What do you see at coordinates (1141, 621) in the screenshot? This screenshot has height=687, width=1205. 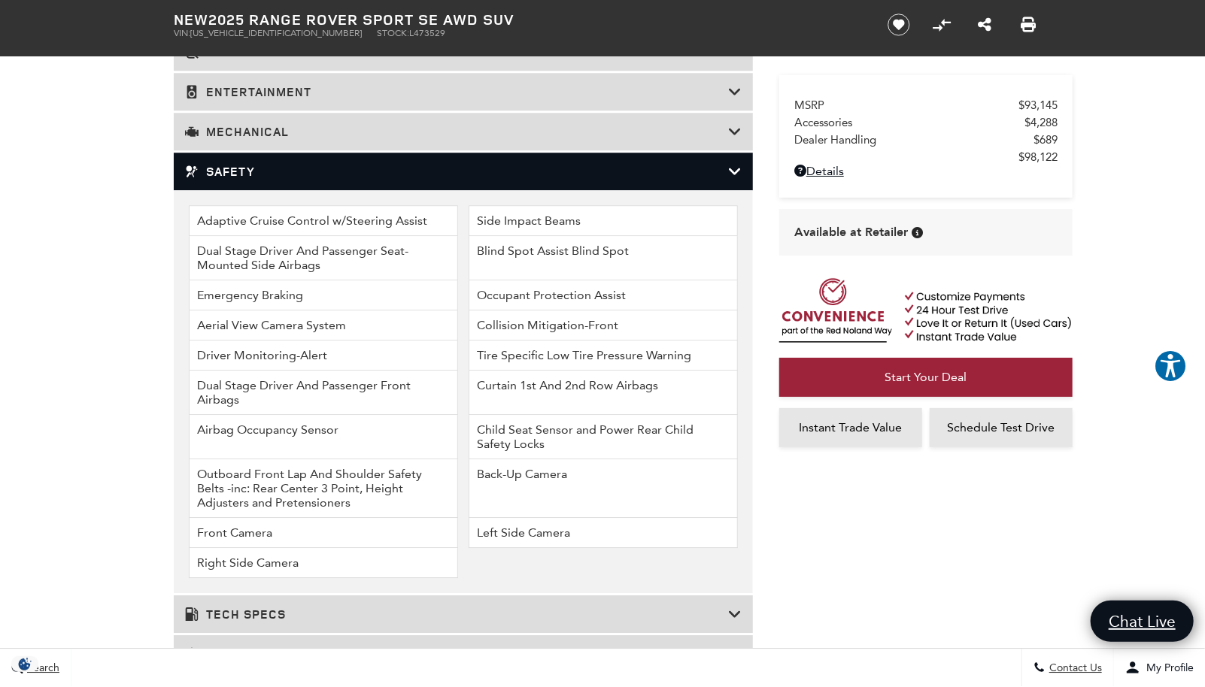 I see `span: Chat Live` at bounding box center [1141, 621].